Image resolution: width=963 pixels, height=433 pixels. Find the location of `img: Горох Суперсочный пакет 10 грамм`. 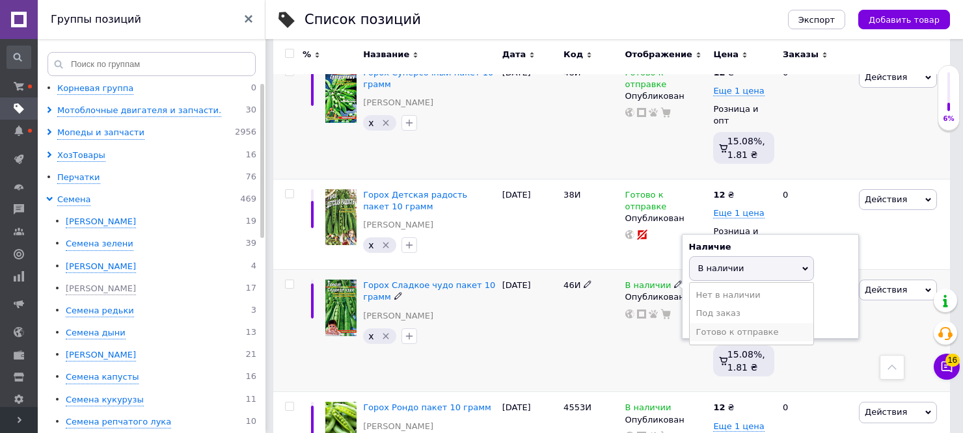

img: Горох Суперсочный пакет 10 грамм is located at coordinates (341, 95).